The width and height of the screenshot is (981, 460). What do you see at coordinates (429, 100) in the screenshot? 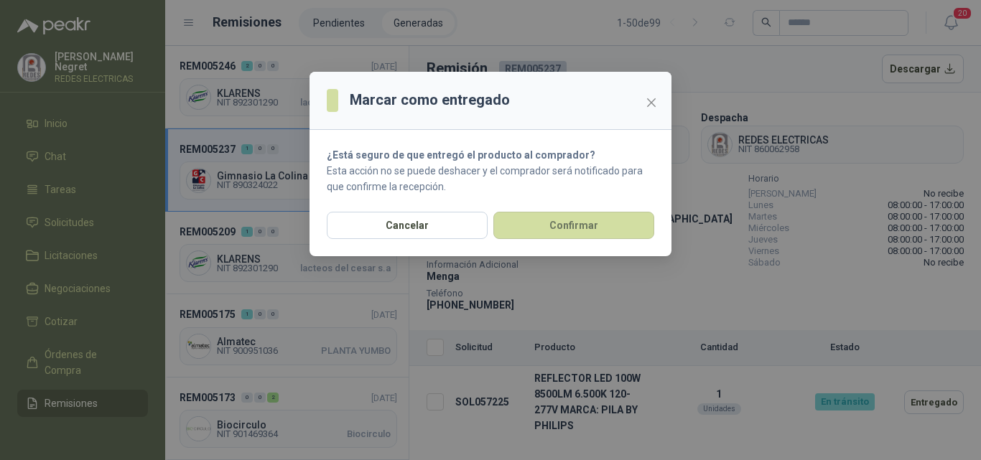
I see `h3: Marcar como entregado` at bounding box center [429, 100].